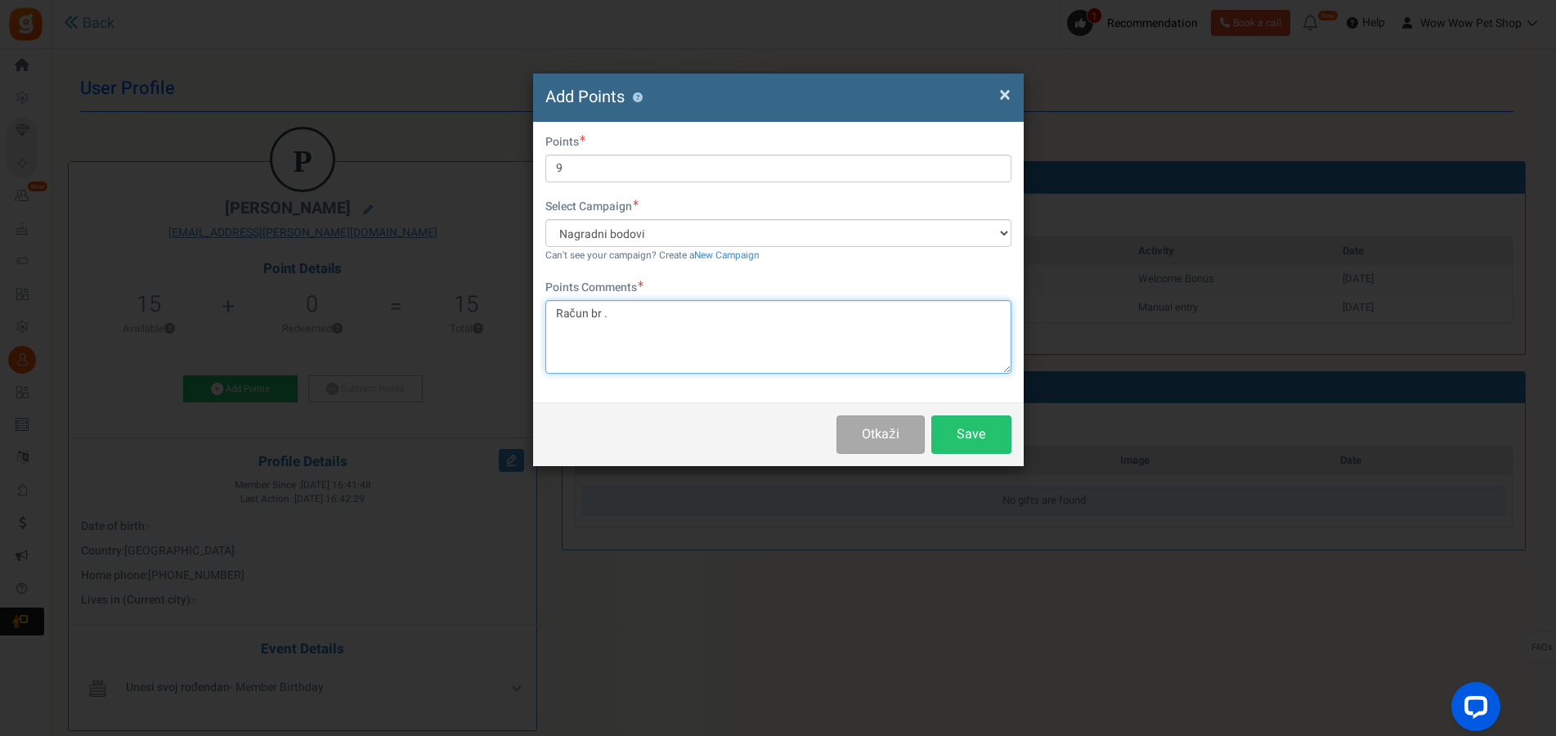  What do you see at coordinates (565, 142) in the screenshot?
I see `label: Points` at bounding box center [565, 142].